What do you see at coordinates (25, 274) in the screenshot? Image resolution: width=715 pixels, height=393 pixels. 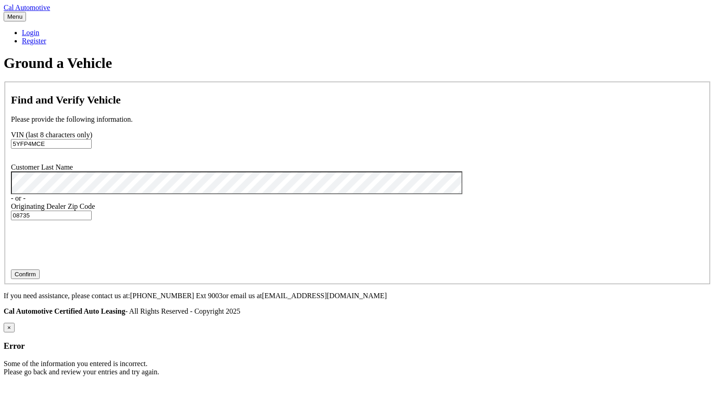 I see `button: Confirm` at bounding box center [25, 274].